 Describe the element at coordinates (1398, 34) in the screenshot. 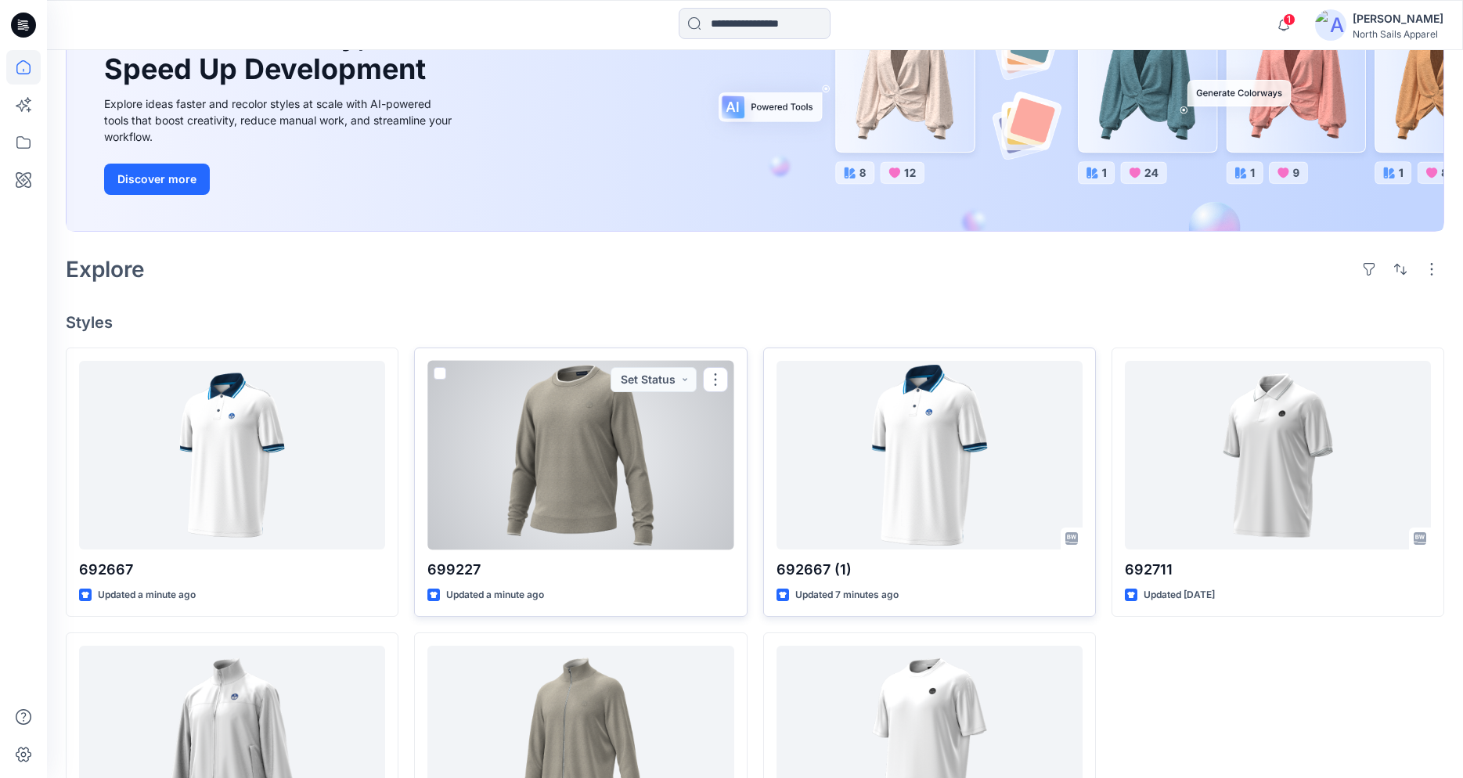

I see `div: North Sails Apparel` at that location.